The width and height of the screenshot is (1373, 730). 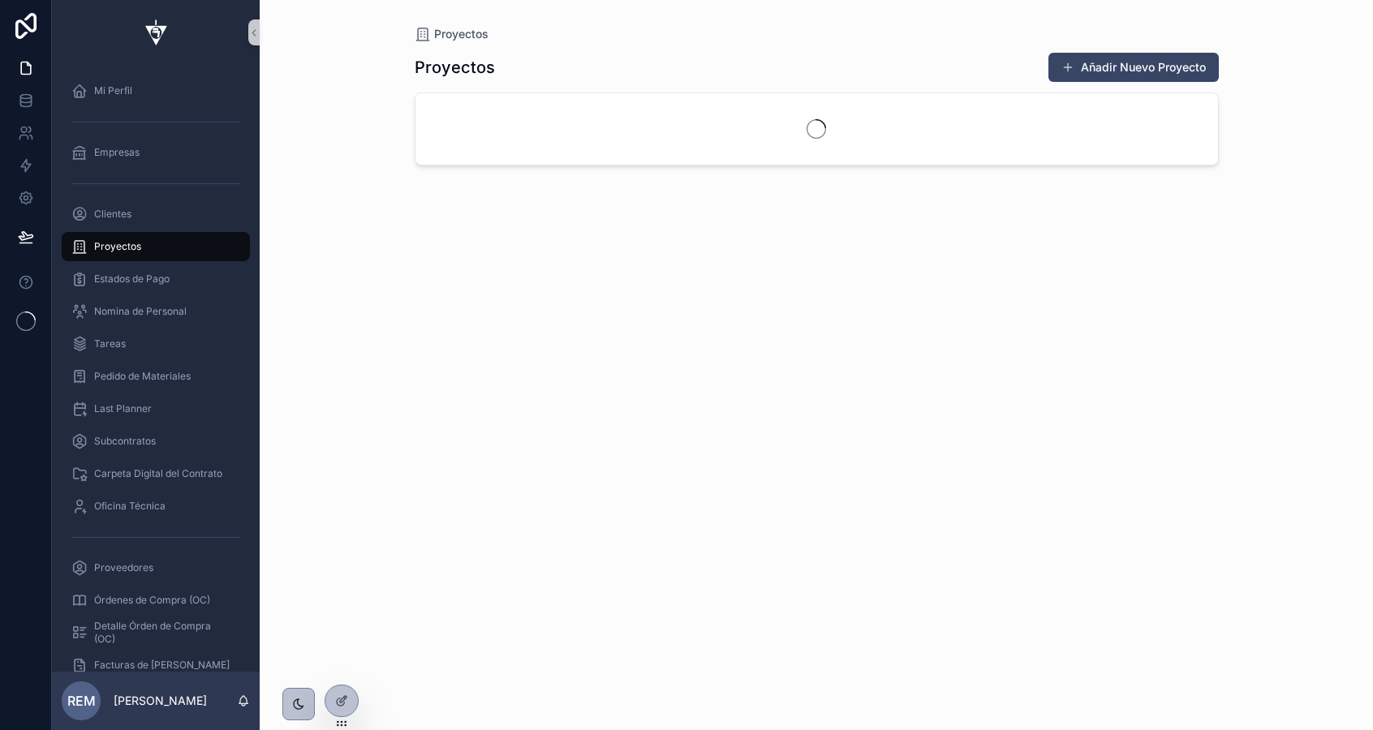 What do you see at coordinates (156, 368) in the screenshot?
I see `div: scrollable content` at bounding box center [156, 368].